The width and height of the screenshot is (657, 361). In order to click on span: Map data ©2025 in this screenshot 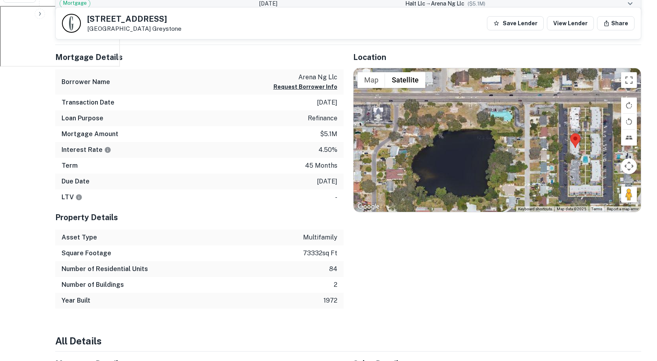, I will do `click(571, 209)`.